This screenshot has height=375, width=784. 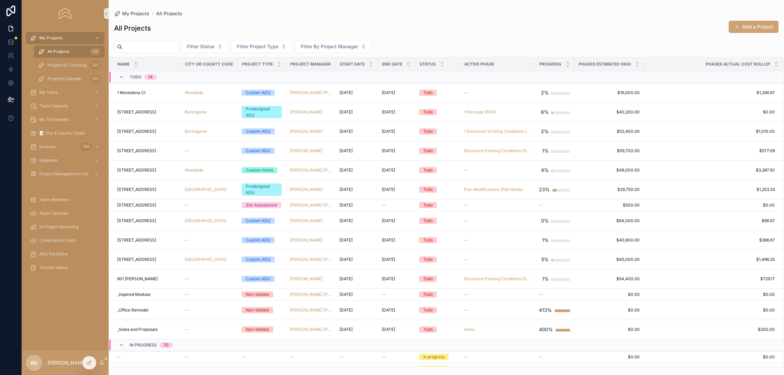 What do you see at coordinates (136, 14) in the screenshot?
I see `span: My Projects` at bounding box center [136, 14].